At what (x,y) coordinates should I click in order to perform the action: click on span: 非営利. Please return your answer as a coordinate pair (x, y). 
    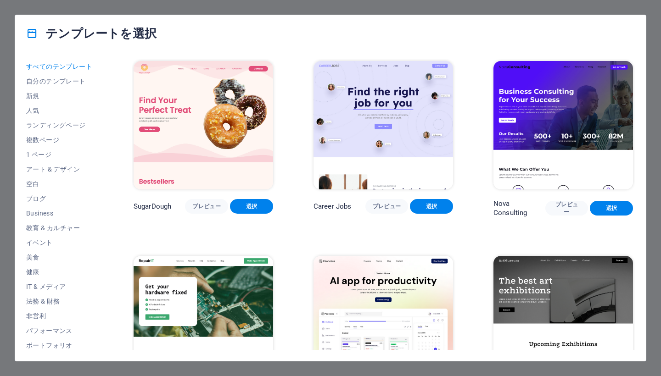
    Looking at the image, I should click on (60, 316).